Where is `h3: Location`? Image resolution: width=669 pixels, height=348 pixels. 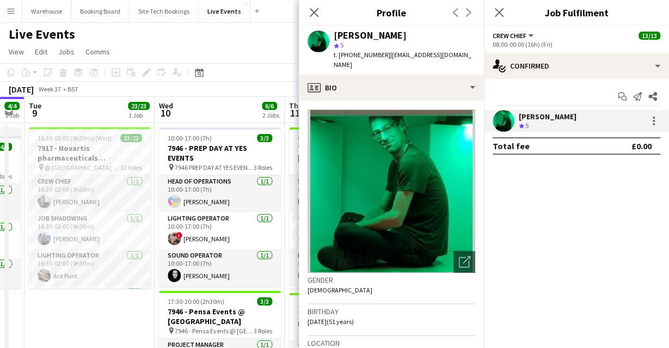
h3: Location is located at coordinates (391, 343).